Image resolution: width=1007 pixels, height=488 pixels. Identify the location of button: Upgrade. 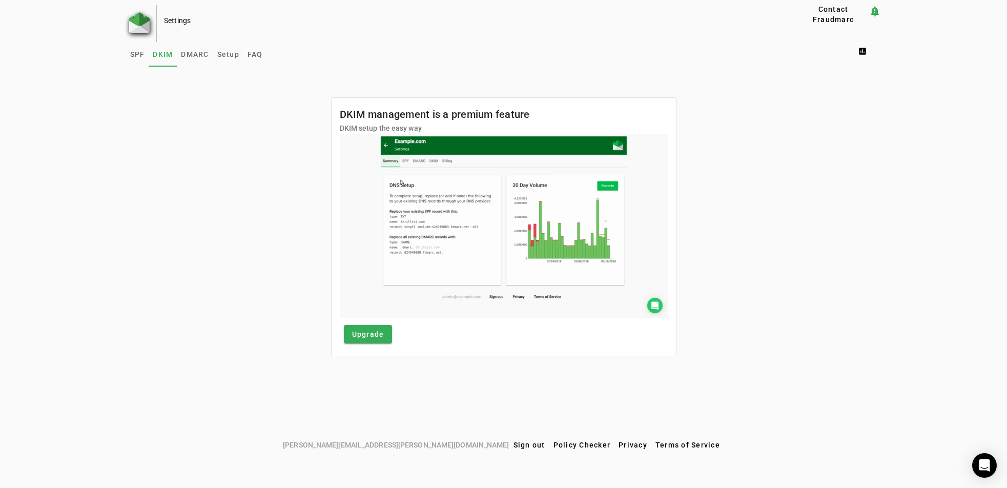
(368, 334).